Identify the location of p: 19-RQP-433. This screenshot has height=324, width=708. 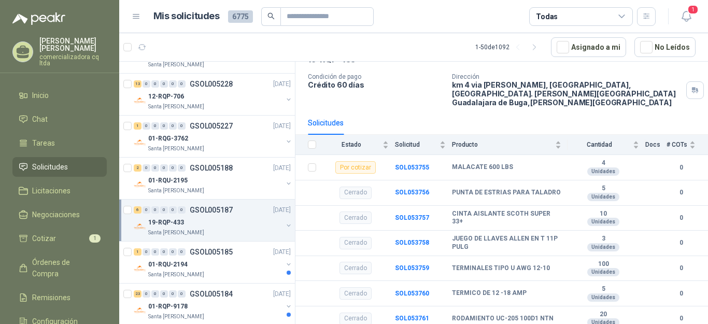
(166, 222).